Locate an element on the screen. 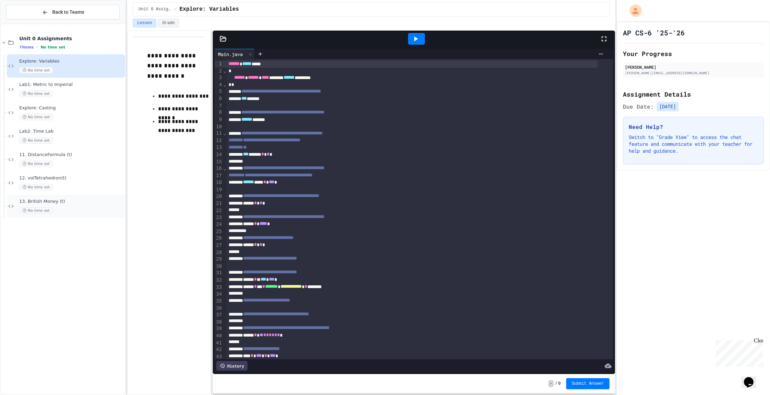  div: 36 is located at coordinates (219, 309).